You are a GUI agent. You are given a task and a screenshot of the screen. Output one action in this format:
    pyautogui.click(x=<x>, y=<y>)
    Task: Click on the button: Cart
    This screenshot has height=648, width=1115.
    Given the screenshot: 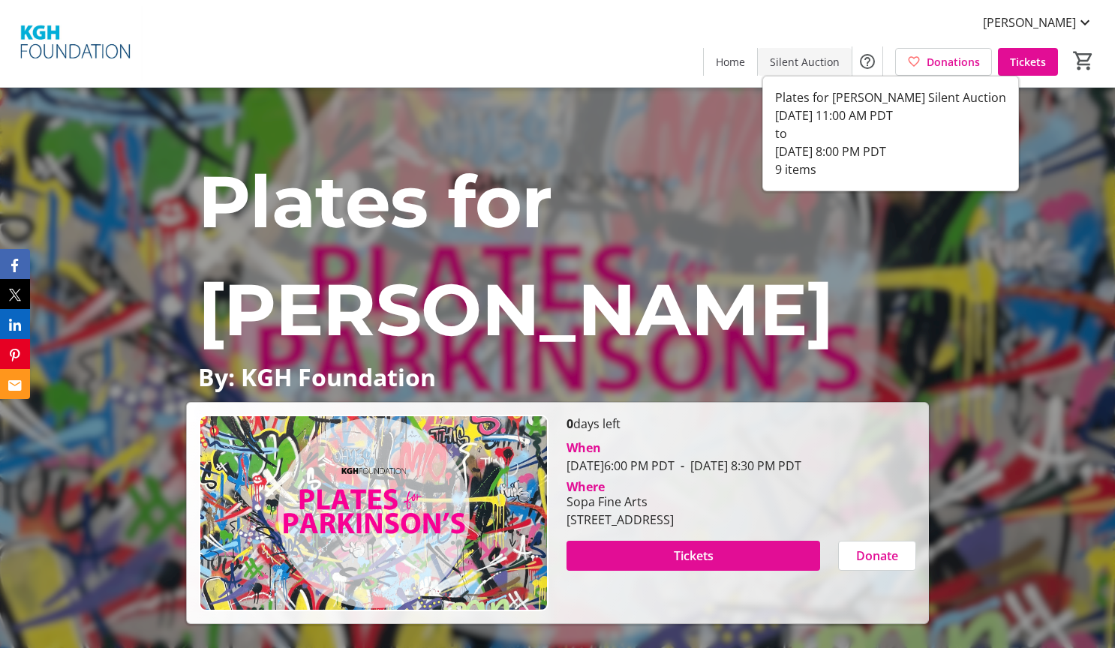 What is the action you would take?
    pyautogui.click(x=1084, y=61)
    